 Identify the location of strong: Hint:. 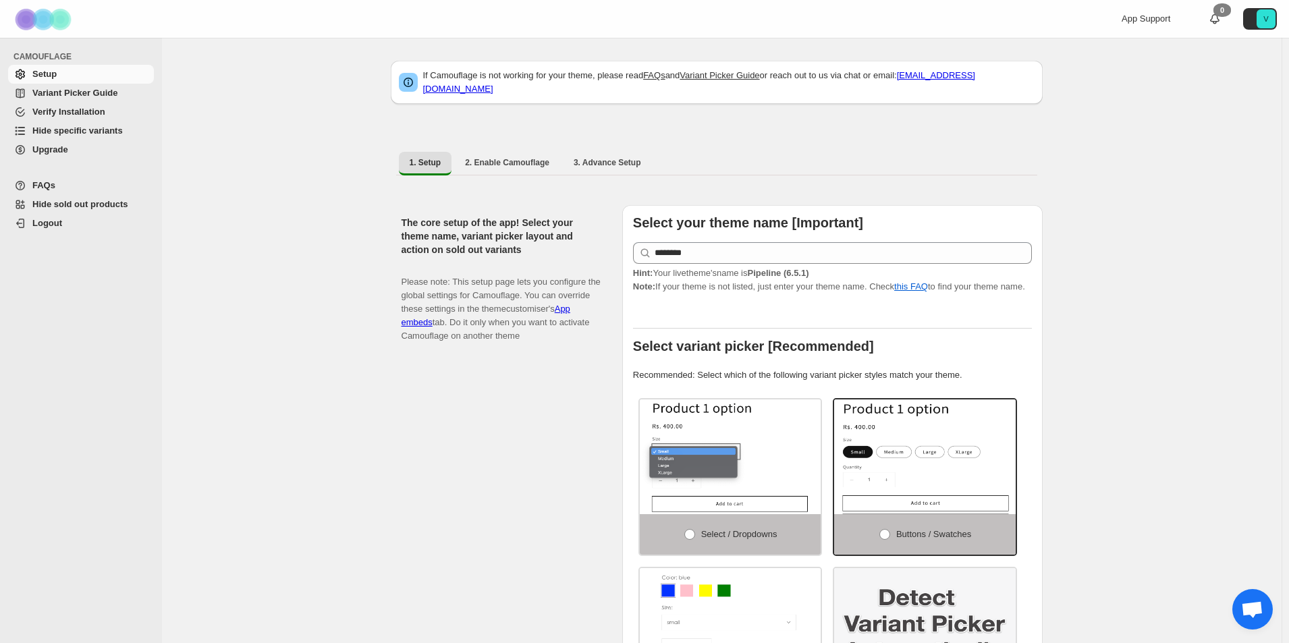
(643, 273).